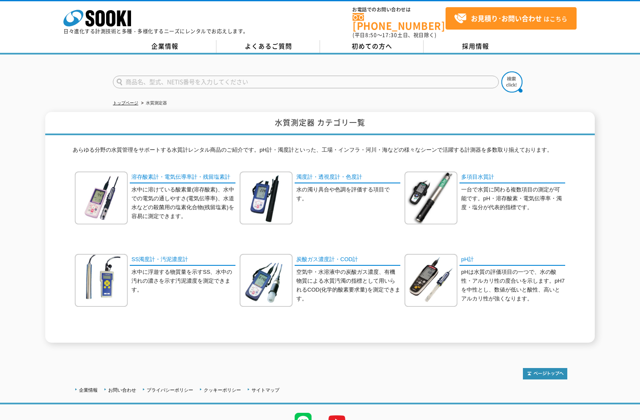  I want to click on p: pHは水質の評価項目の一つで、水の酸性・アルカリ性の度合いを示します。pH7を中性とし、数値が低いと酸性、高いとアルカリ性が強くなります。, so click(513, 285).